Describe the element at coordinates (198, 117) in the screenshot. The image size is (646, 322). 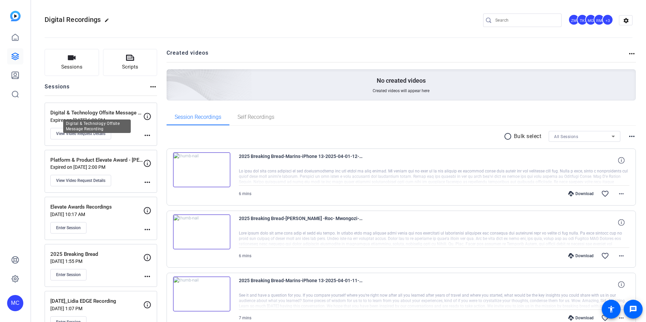
I see `span: Session Recordings` at that location.